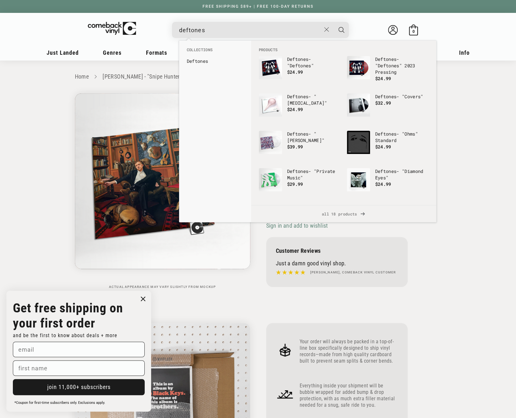 This screenshot has height=418, width=516. Describe the element at coordinates (79, 387) in the screenshot. I see `button: join 11,000+ subscribers` at that location.